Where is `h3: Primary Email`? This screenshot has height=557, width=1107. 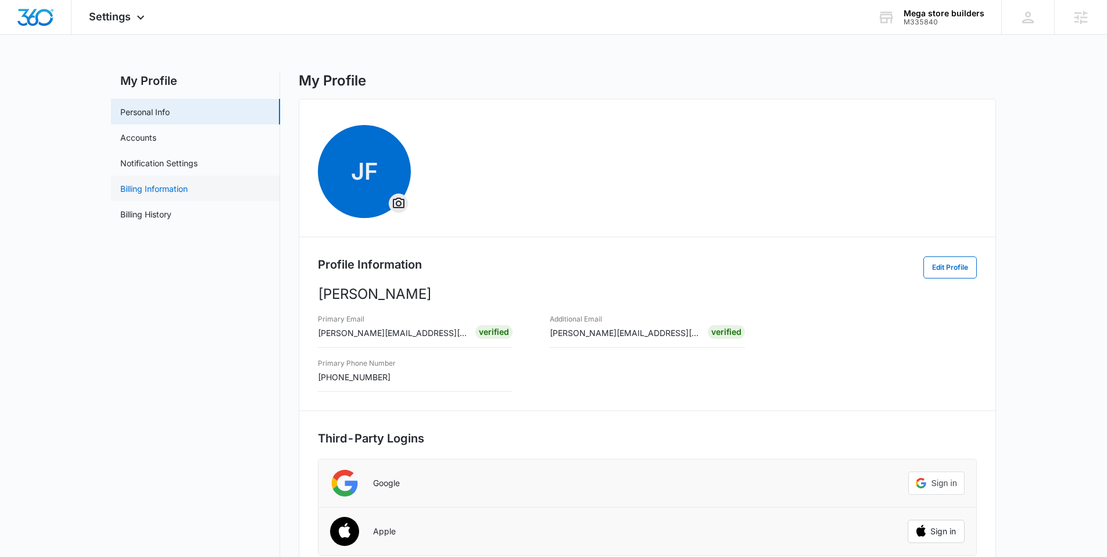
h3: Primary Email is located at coordinates (392, 319).